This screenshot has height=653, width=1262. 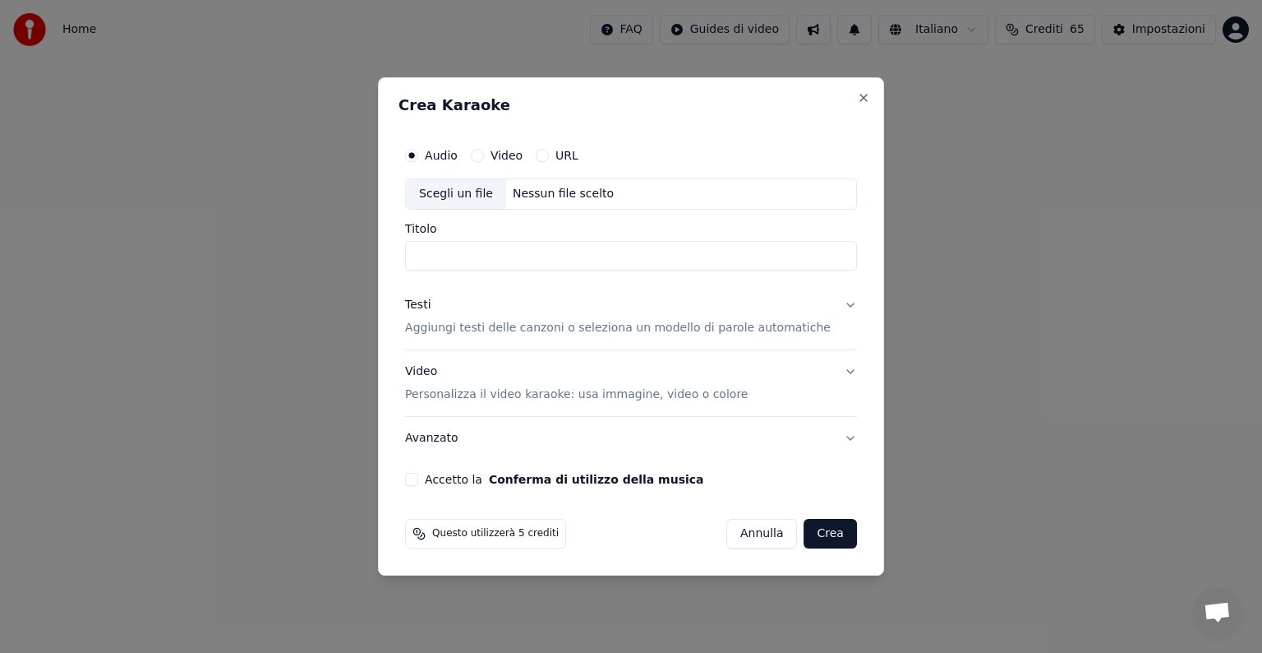 I want to click on button: VideoPersonalizza il video karaoke: usa immagine, video o colore, so click(x=631, y=383).